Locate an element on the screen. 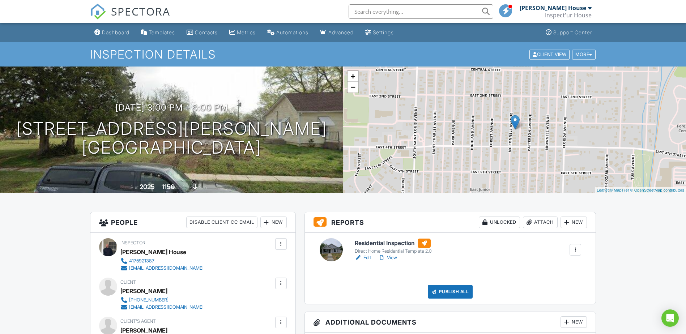 The width and height of the screenshot is (686, 334). div: Client View is located at coordinates (549, 54).